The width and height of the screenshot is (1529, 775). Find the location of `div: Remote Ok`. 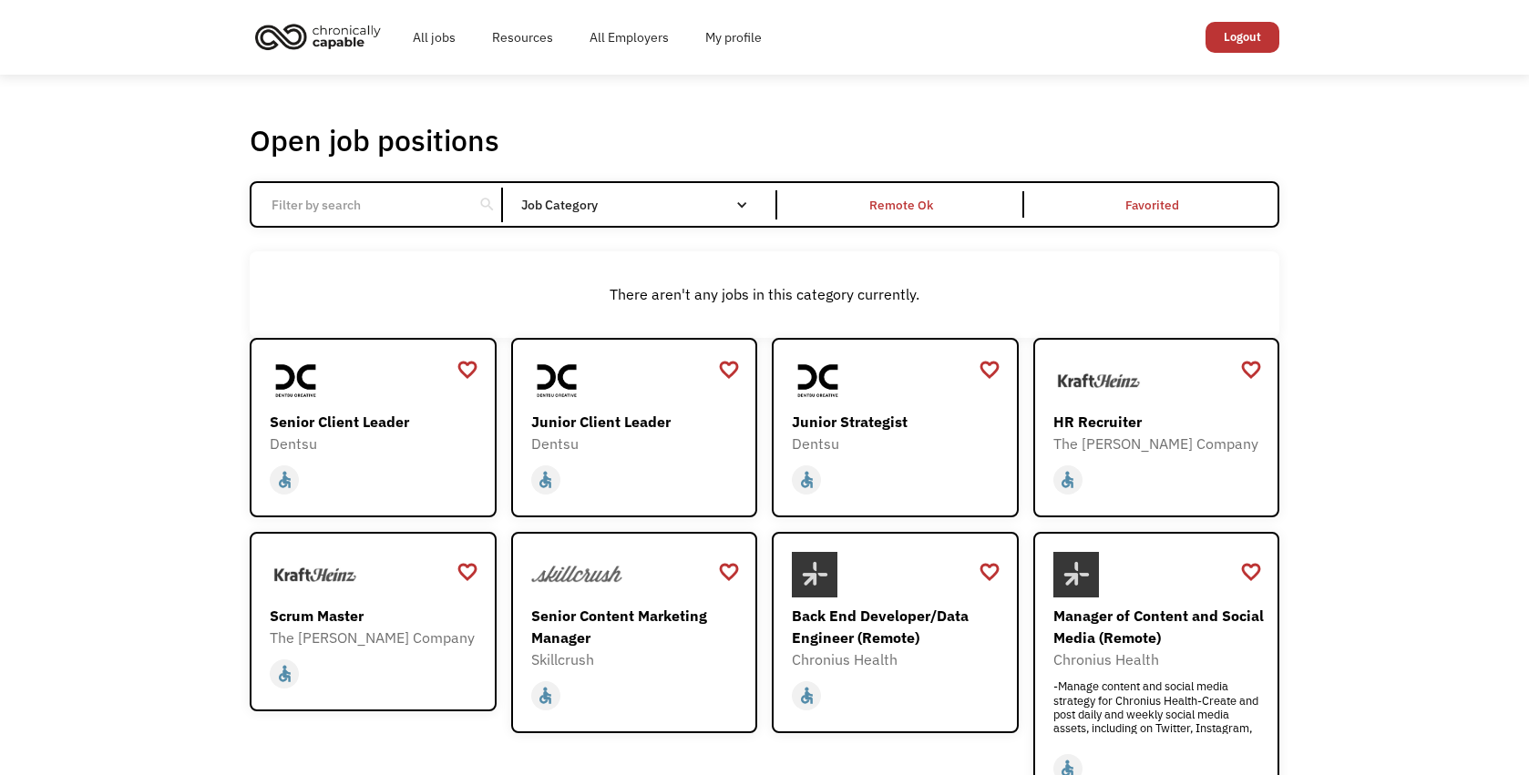

div: Remote Ok is located at coordinates (901, 205).